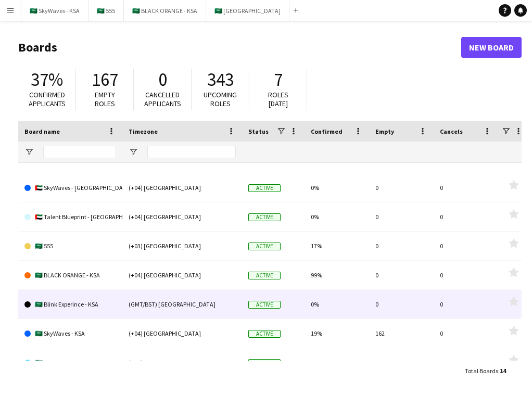 The height and width of the screenshot is (395, 532). I want to click on div: 17%, so click(337, 246).